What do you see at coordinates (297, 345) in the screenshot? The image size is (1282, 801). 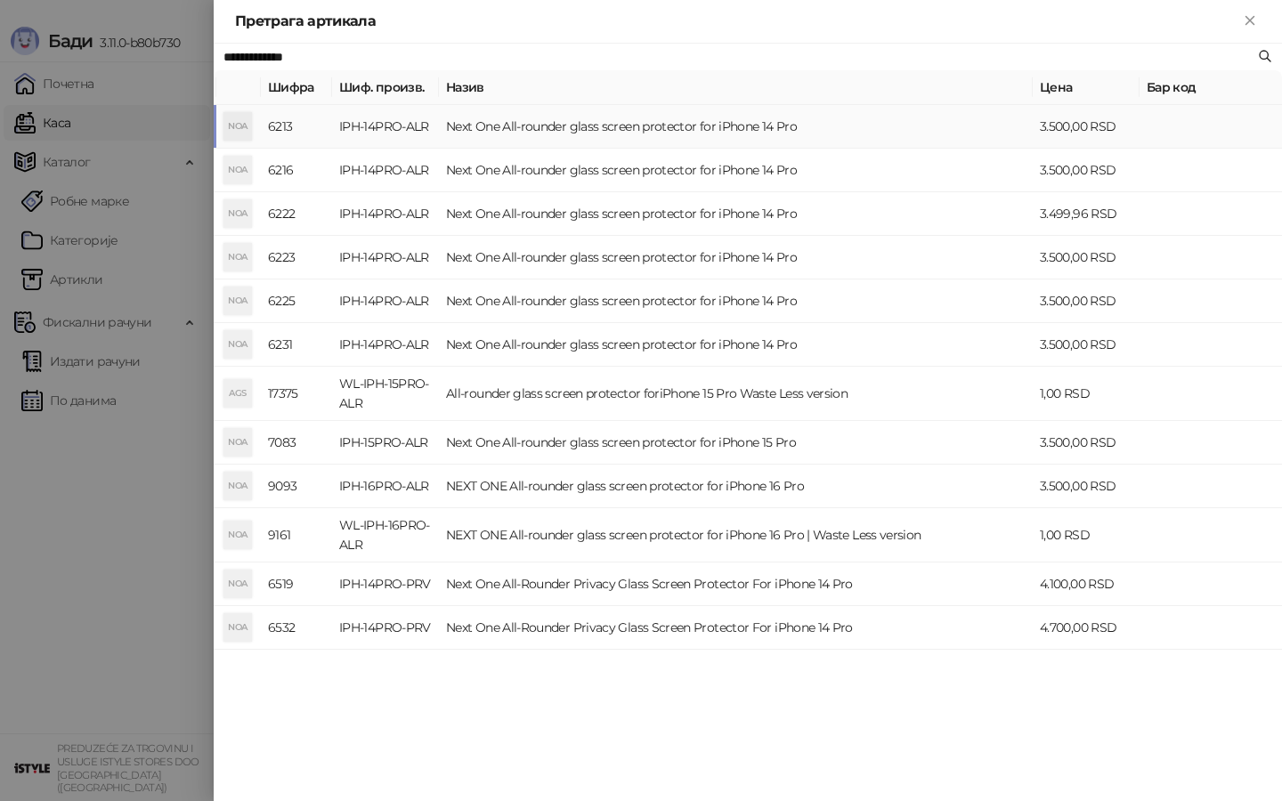 I see `td: 6231` at bounding box center [297, 345].